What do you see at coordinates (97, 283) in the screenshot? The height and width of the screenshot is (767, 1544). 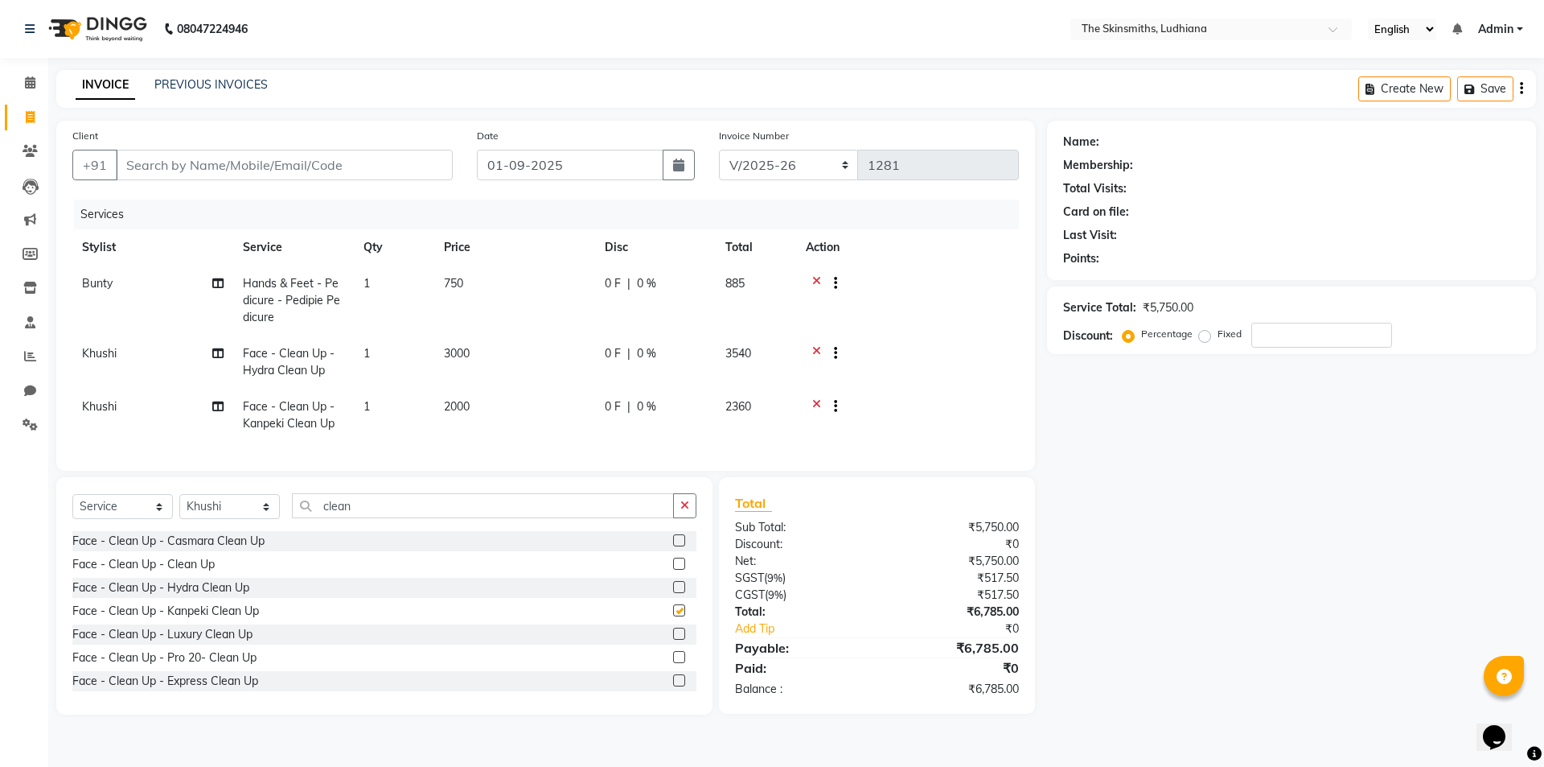 I see `span: Bunty` at bounding box center [97, 283].